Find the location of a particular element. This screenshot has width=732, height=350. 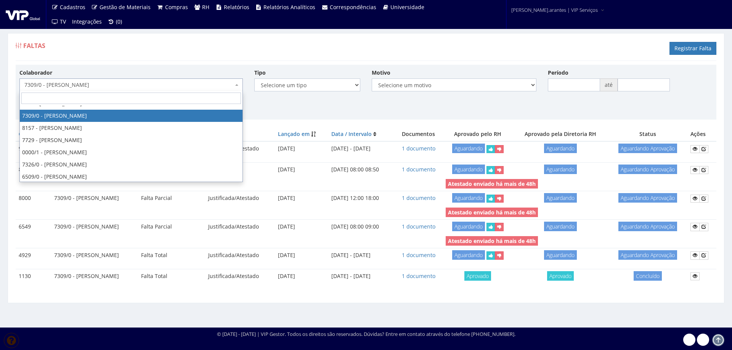

a: TV is located at coordinates (59, 22).